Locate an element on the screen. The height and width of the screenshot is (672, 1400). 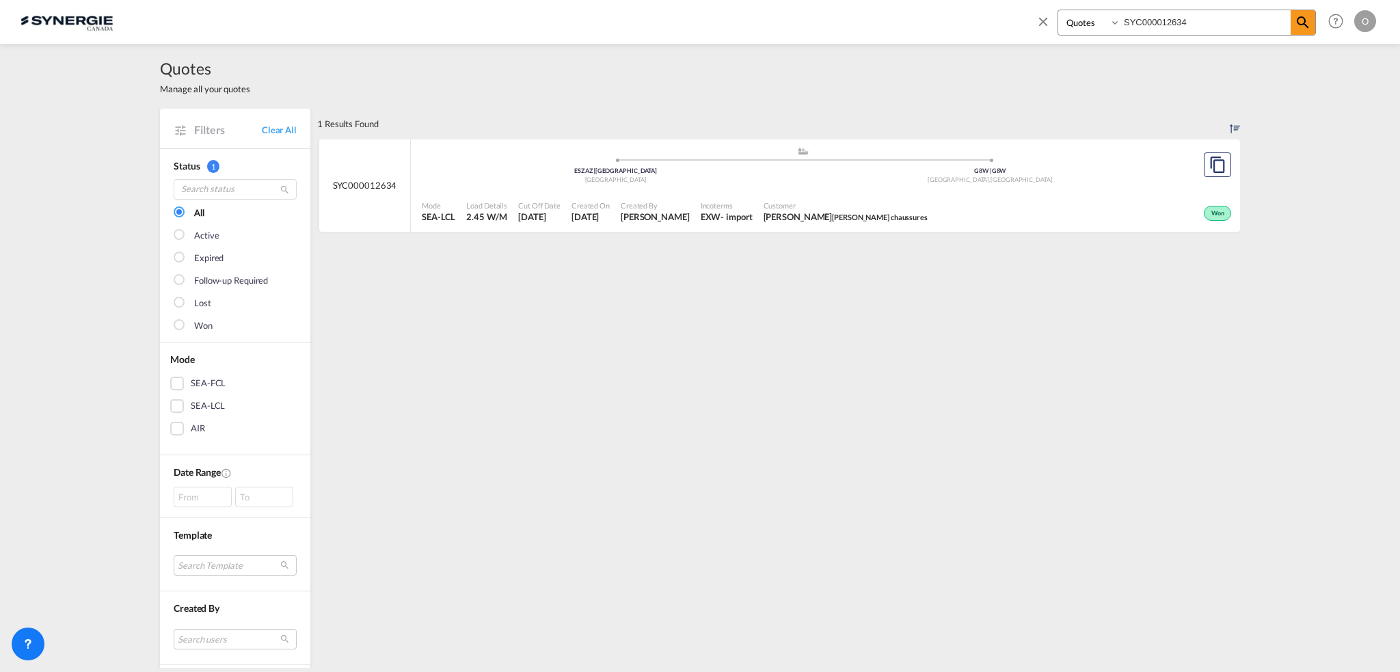
span: Help is located at coordinates (1336, 21).